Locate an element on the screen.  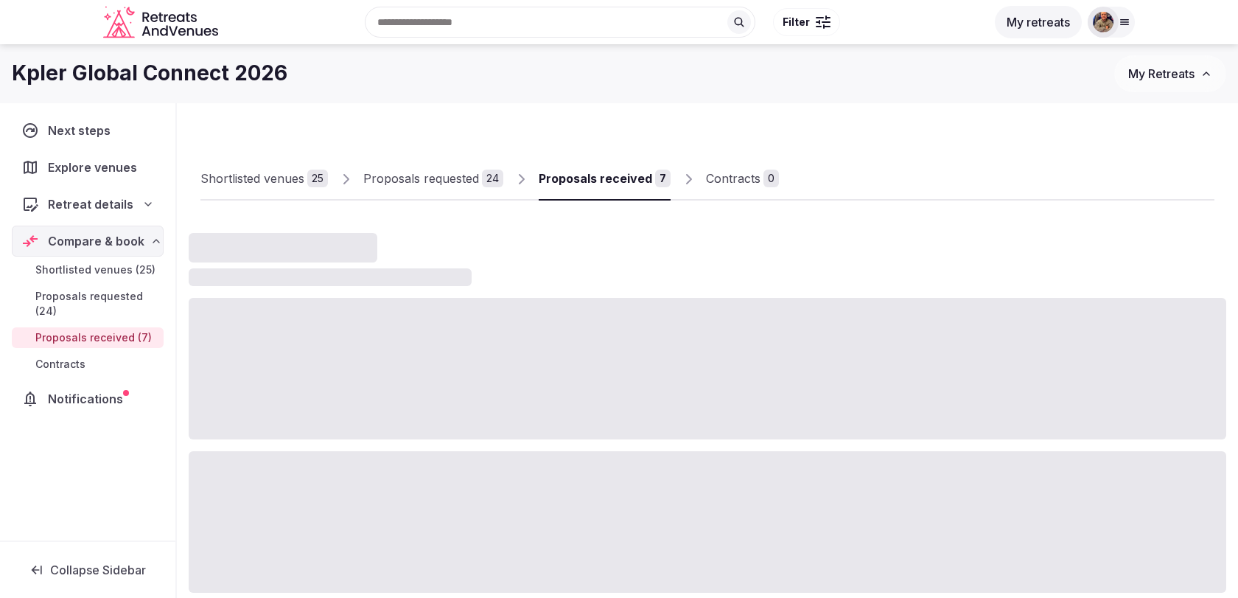
span: Proposals requested (24) is located at coordinates (97, 304).